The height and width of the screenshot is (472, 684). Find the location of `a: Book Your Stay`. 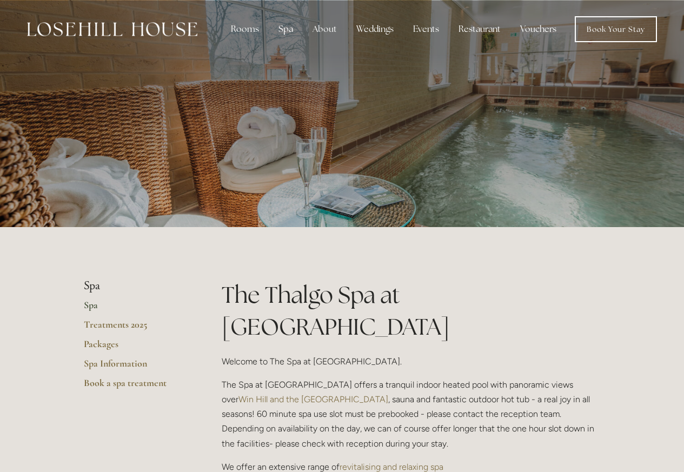

a: Book Your Stay is located at coordinates (616, 29).